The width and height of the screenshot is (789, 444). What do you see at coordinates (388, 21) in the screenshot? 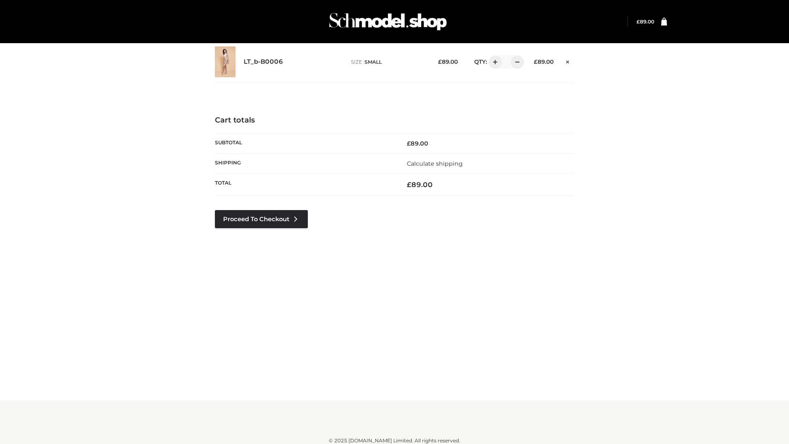
I see `a: Schmodel Admin 964` at bounding box center [388, 21].